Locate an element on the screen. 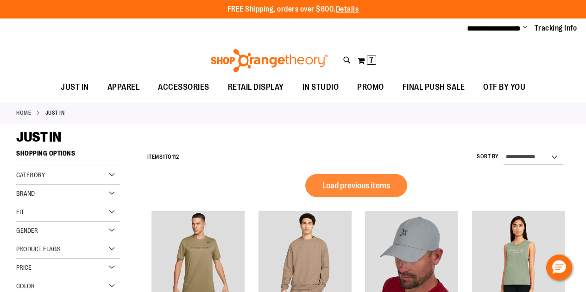  span: Fit is located at coordinates (20, 212).